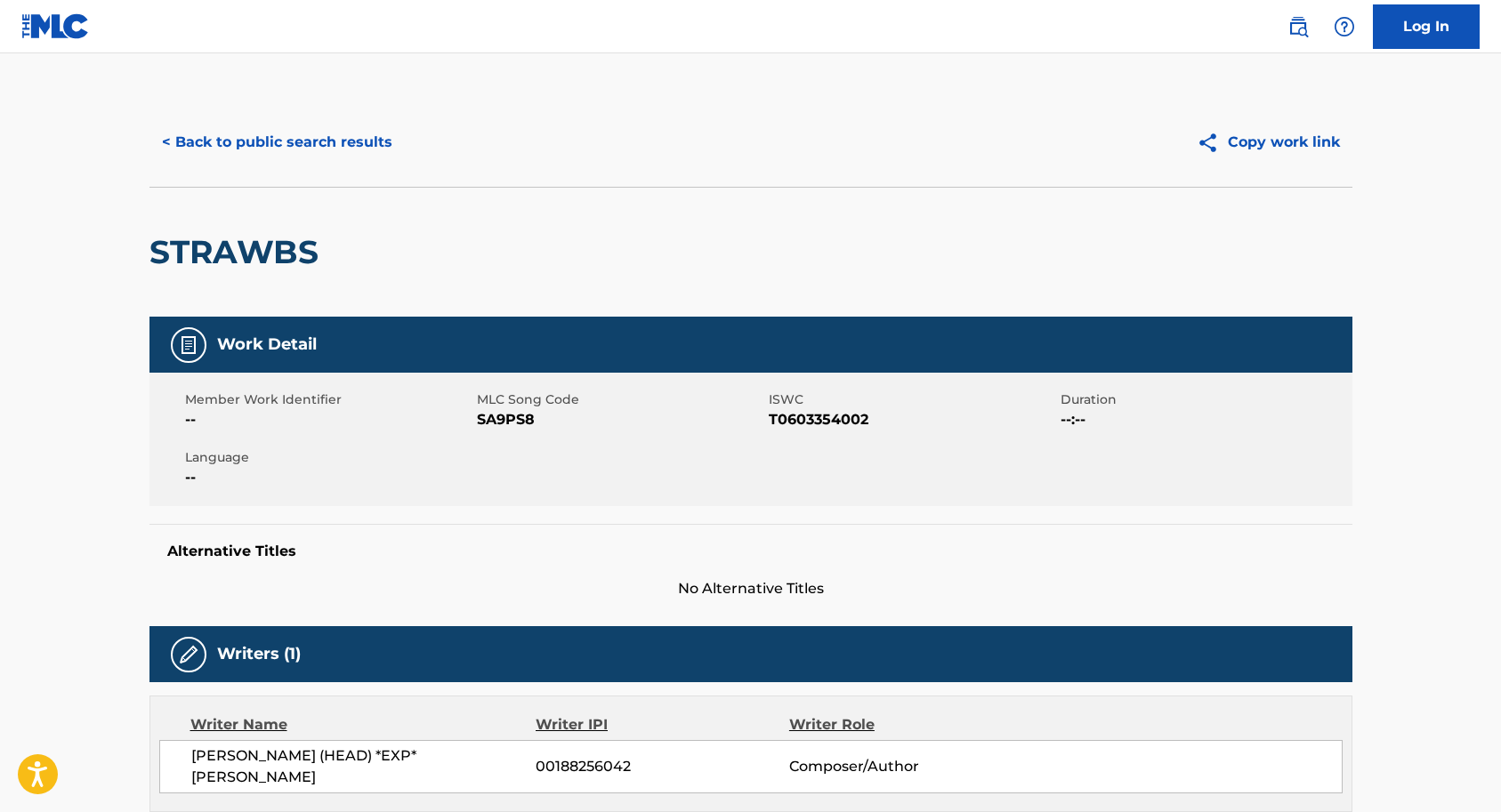 This screenshot has height=812, width=1501. I want to click on img: search, so click(1298, 27).